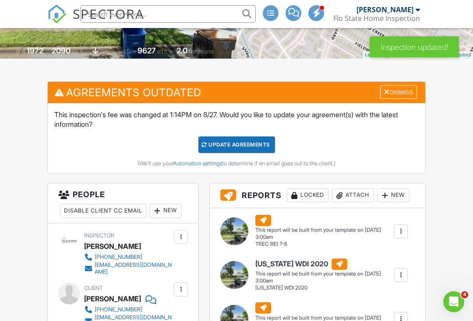  What do you see at coordinates (182, 50) in the screenshot?
I see `div: 2.0` at bounding box center [182, 50].